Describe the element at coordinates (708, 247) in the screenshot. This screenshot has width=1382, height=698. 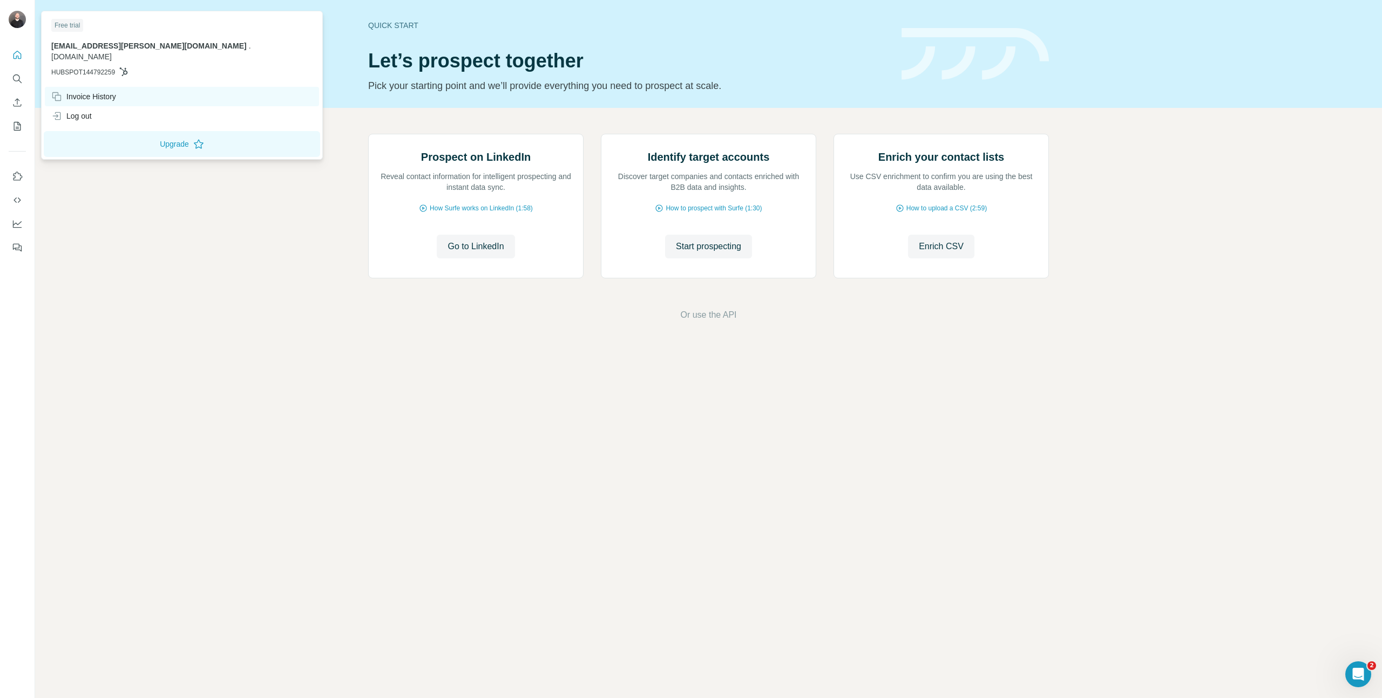
I see `span: Start prospecting` at that location.